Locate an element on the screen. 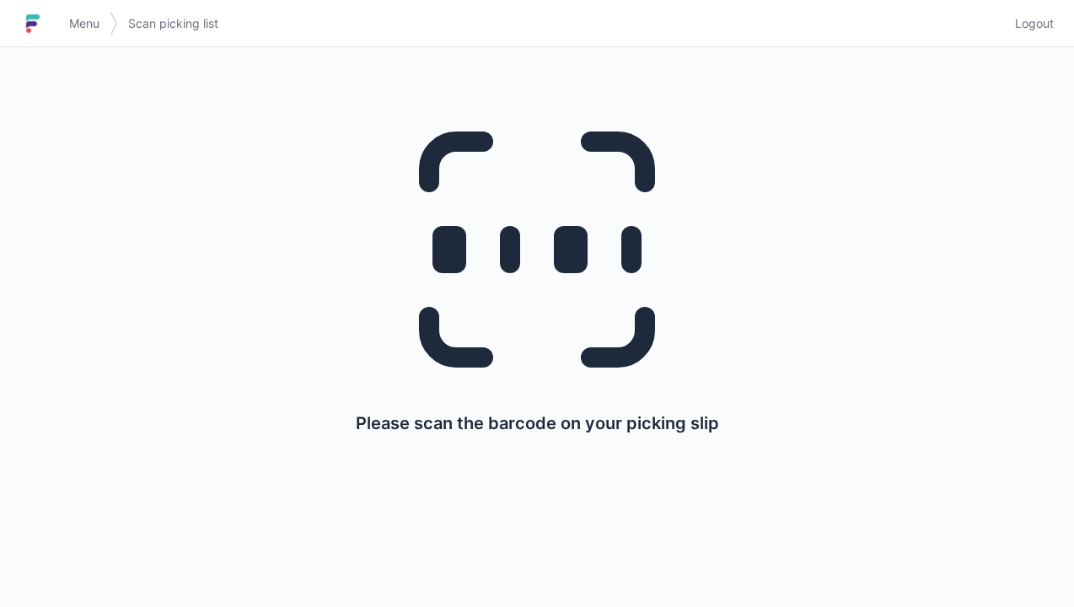 The image size is (1074, 607). img: logo-small.jpg is located at coordinates (33, 24).